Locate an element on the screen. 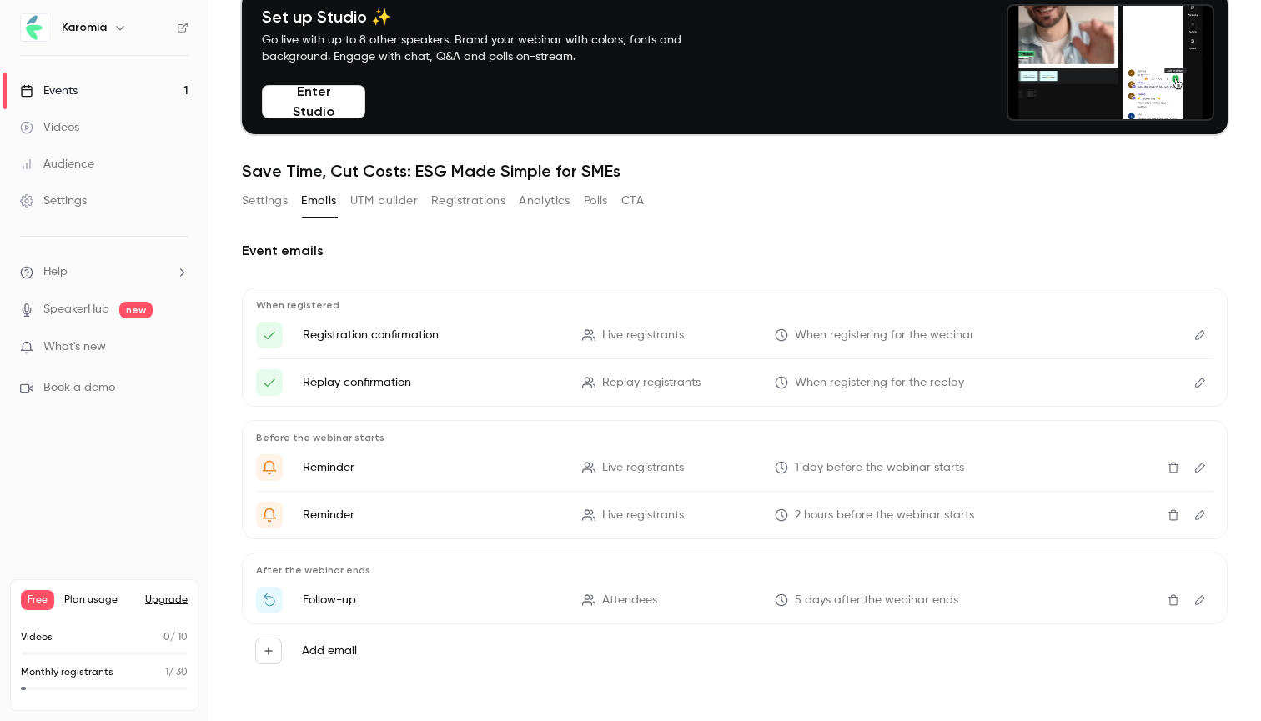 The image size is (1261, 721). button: Enter Studio is located at coordinates (314, 102).